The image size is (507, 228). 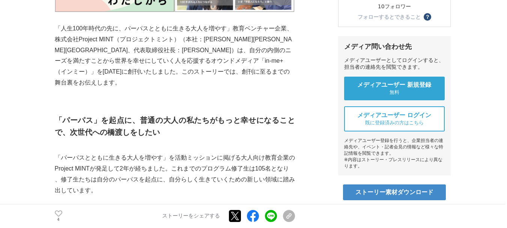 What do you see at coordinates (394, 153) in the screenshot?
I see `div: メディアユーザー登録を行うと、企業担当者の連絡先や、イベント・記者会見の情報など様々な特記情報を閲覧できます。 ※内容はストーリー・プレスリリースにより異なります。` at bounding box center [394, 153].